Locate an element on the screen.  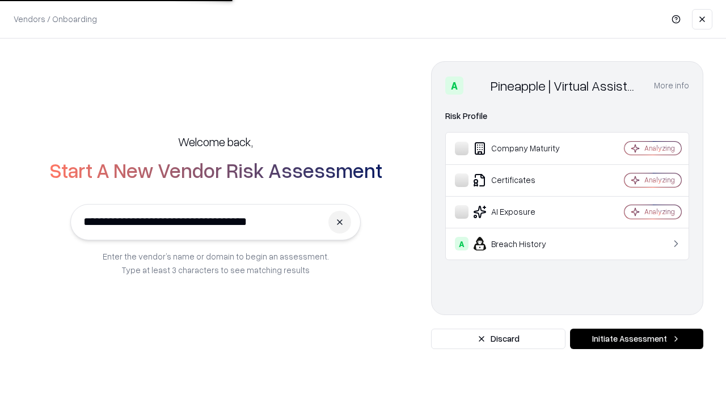
button: Initiate Assessment is located at coordinates (636, 339).